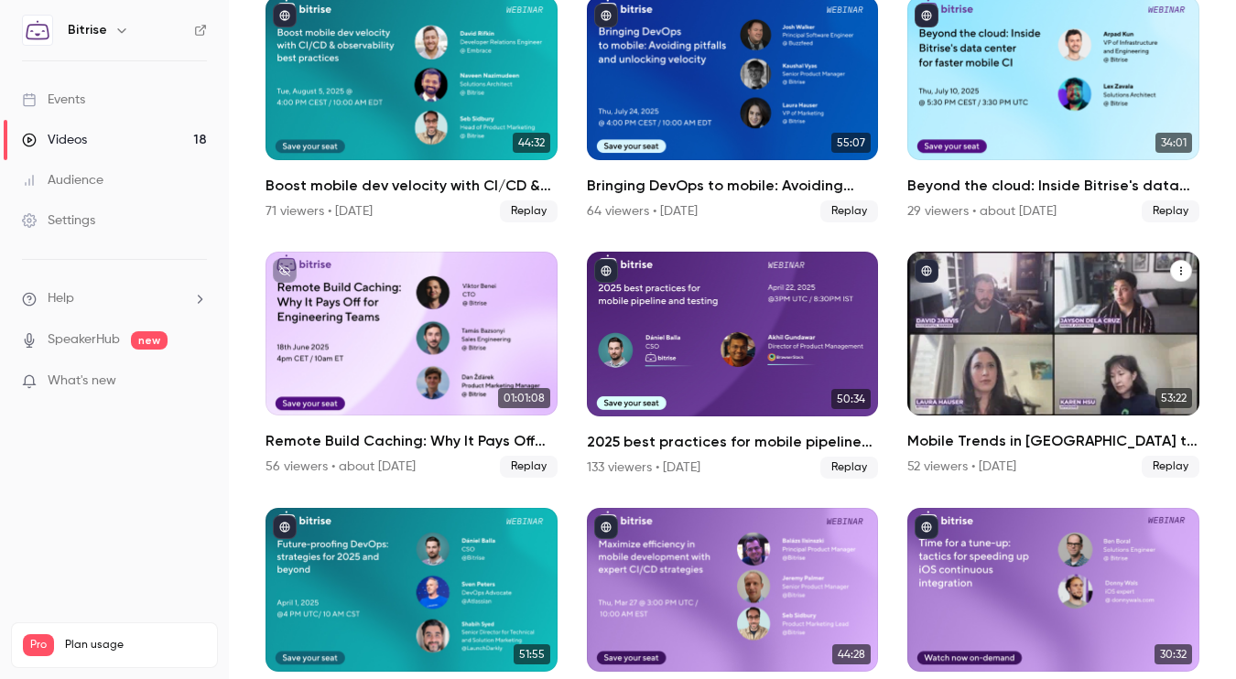  Describe the element at coordinates (851, 654) in the screenshot. I see `span: 44:28` at that location.